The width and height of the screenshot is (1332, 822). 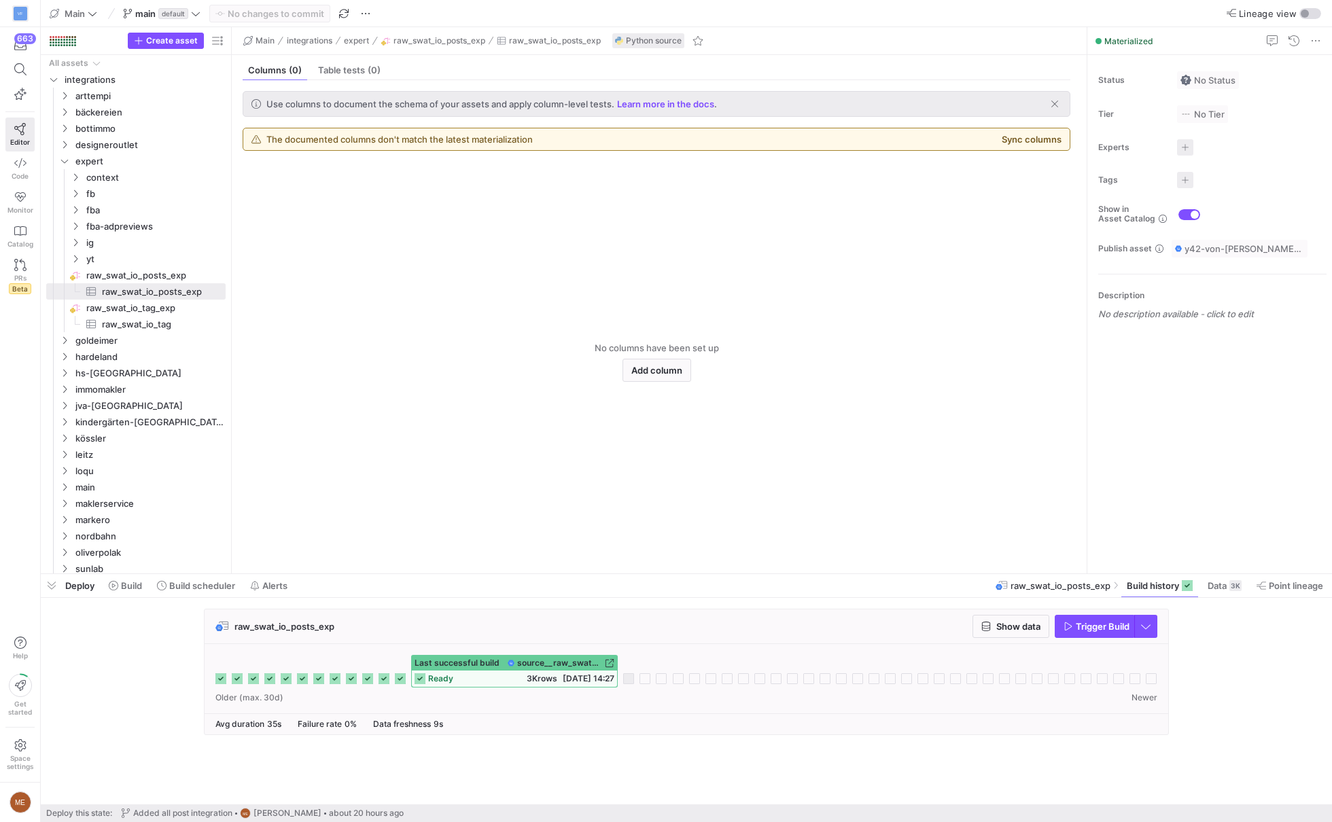 What do you see at coordinates (149, 504) in the screenshot?
I see `span: maklerservice` at bounding box center [149, 504].